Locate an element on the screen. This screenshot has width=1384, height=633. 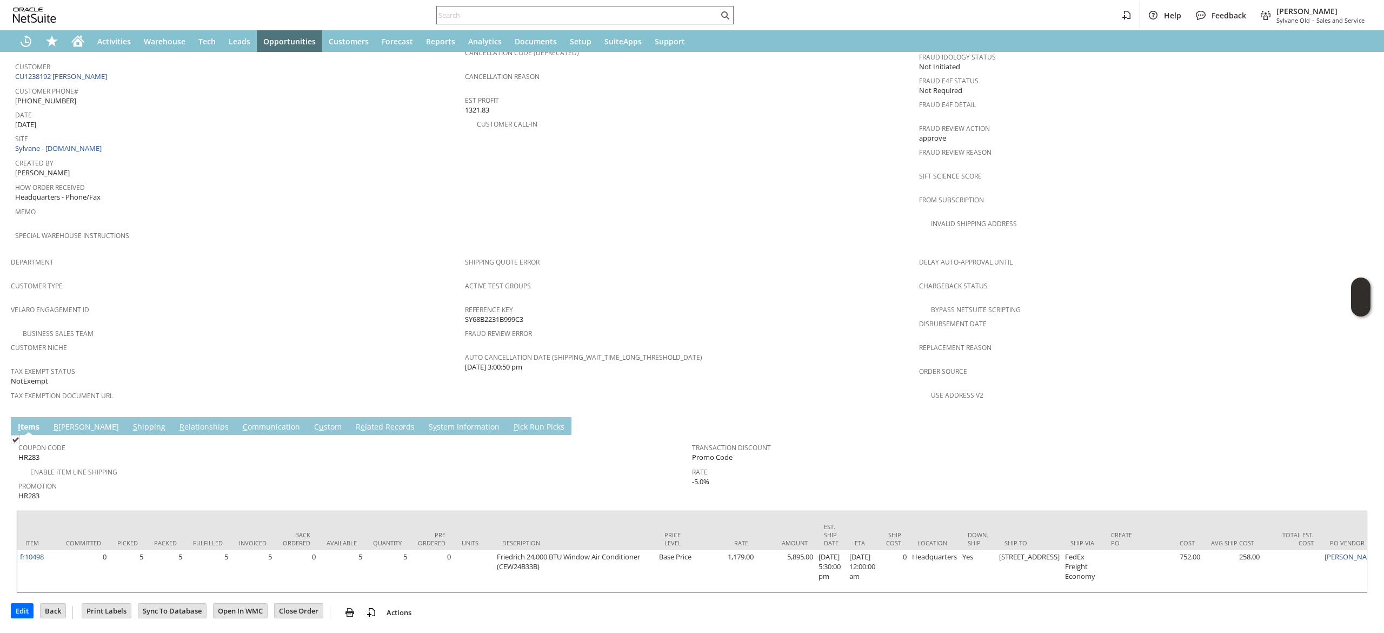
a: Pick Run Picks is located at coordinates (539, 427).